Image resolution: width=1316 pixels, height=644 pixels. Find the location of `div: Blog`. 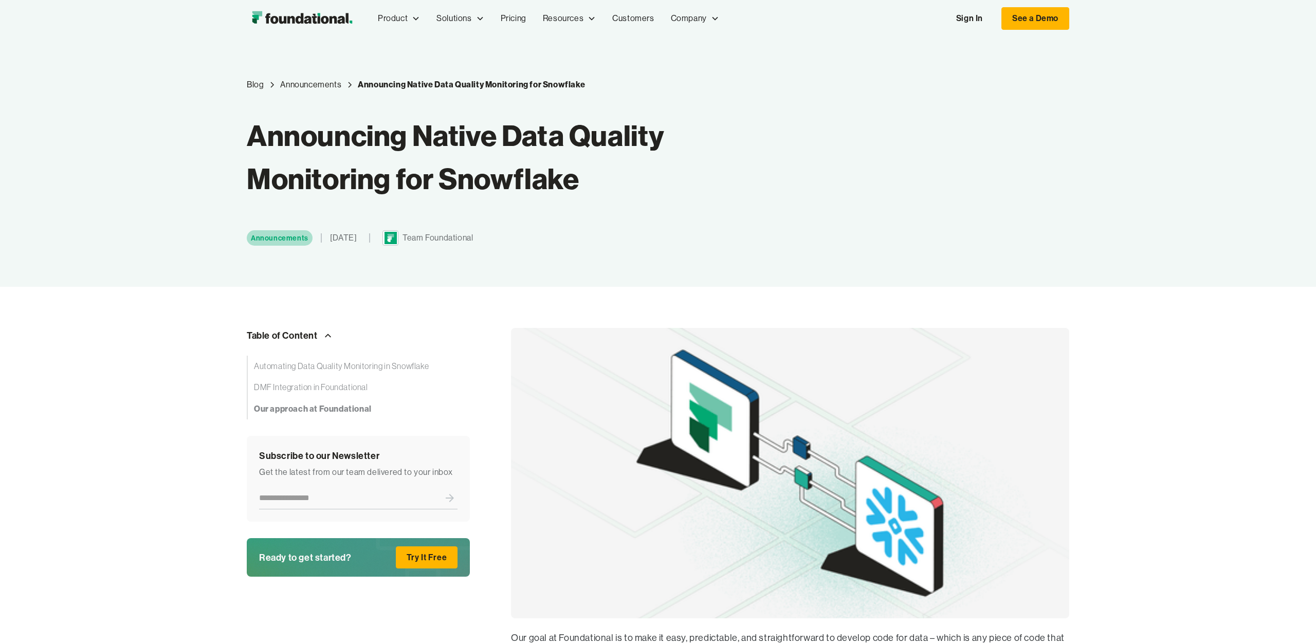

div: Blog is located at coordinates (255, 85).